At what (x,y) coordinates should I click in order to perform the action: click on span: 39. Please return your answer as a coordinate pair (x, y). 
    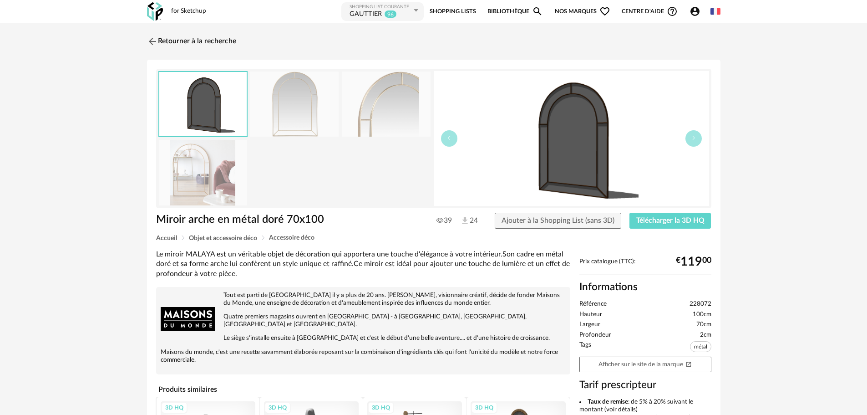
    Looking at the image, I should click on (444, 220).